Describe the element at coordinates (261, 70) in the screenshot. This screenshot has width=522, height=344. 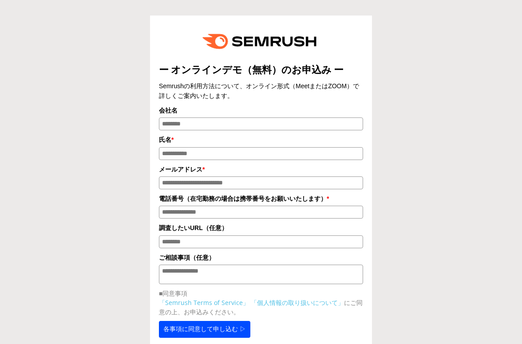
I see `title: ー オンラインデモ（無料）のお申込み ー` at that location.